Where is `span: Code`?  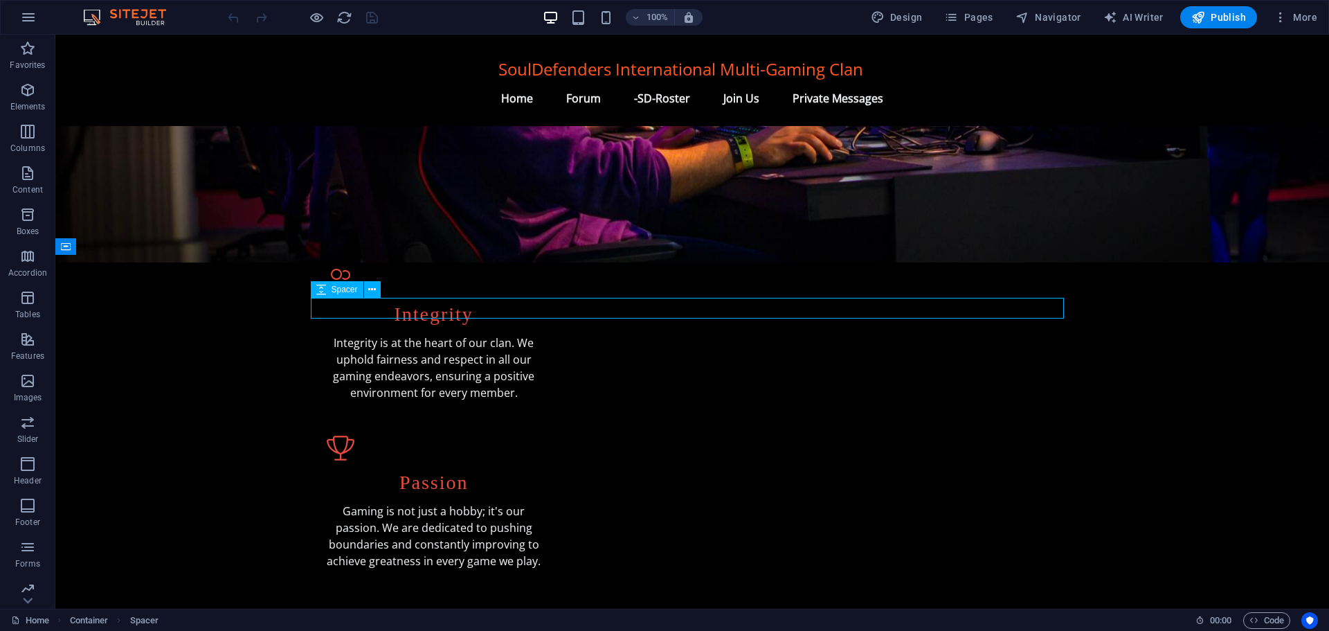 span: Code is located at coordinates (1267, 620).